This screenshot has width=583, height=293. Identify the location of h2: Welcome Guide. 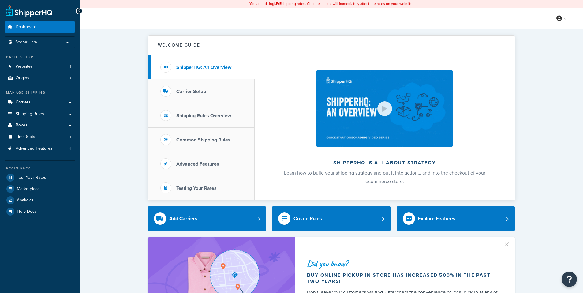
(179, 45).